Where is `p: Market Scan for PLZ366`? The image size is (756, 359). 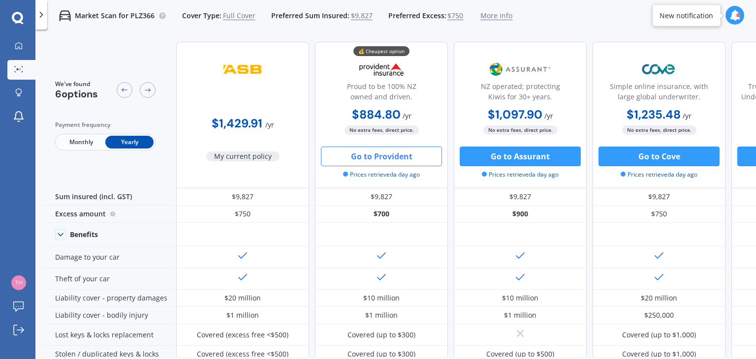 p: Market Scan for PLZ366 is located at coordinates (115, 16).